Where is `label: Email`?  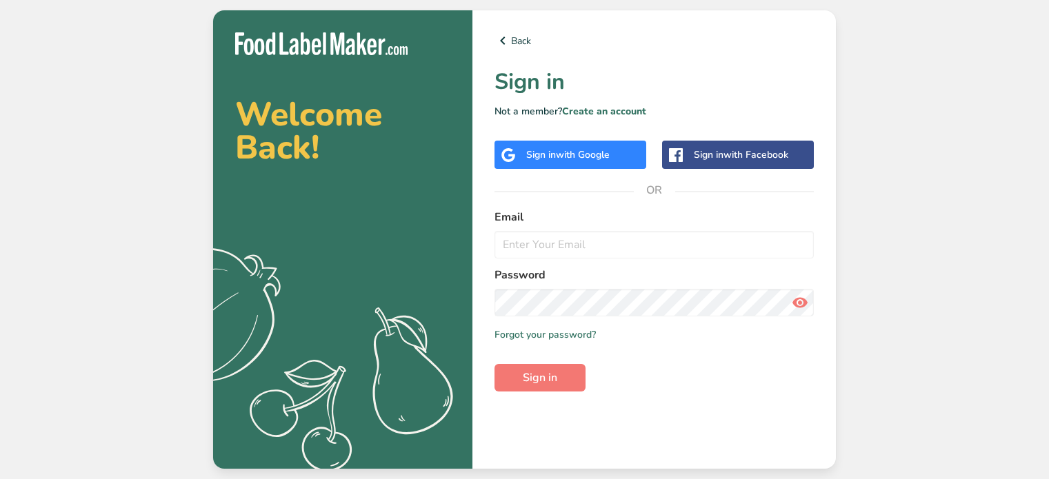 label: Email is located at coordinates (654, 217).